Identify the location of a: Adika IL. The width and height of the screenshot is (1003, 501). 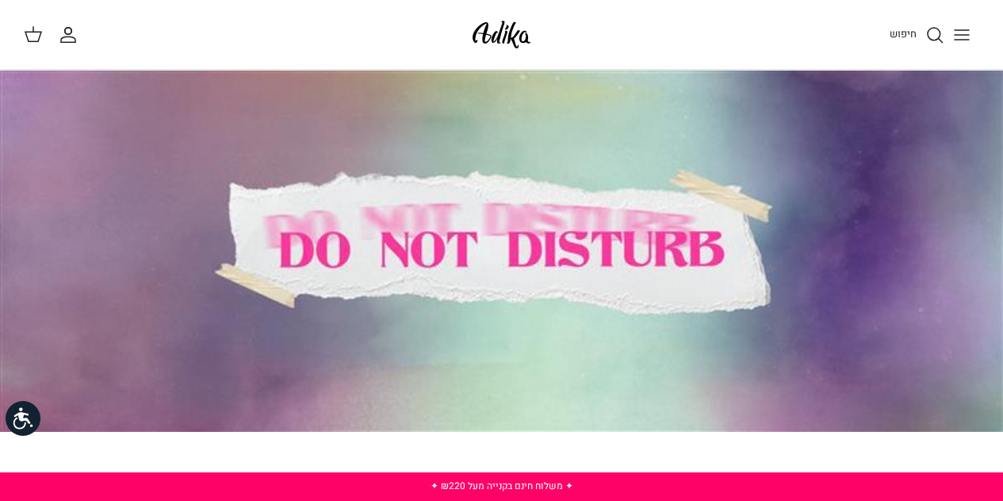
(501, 34).